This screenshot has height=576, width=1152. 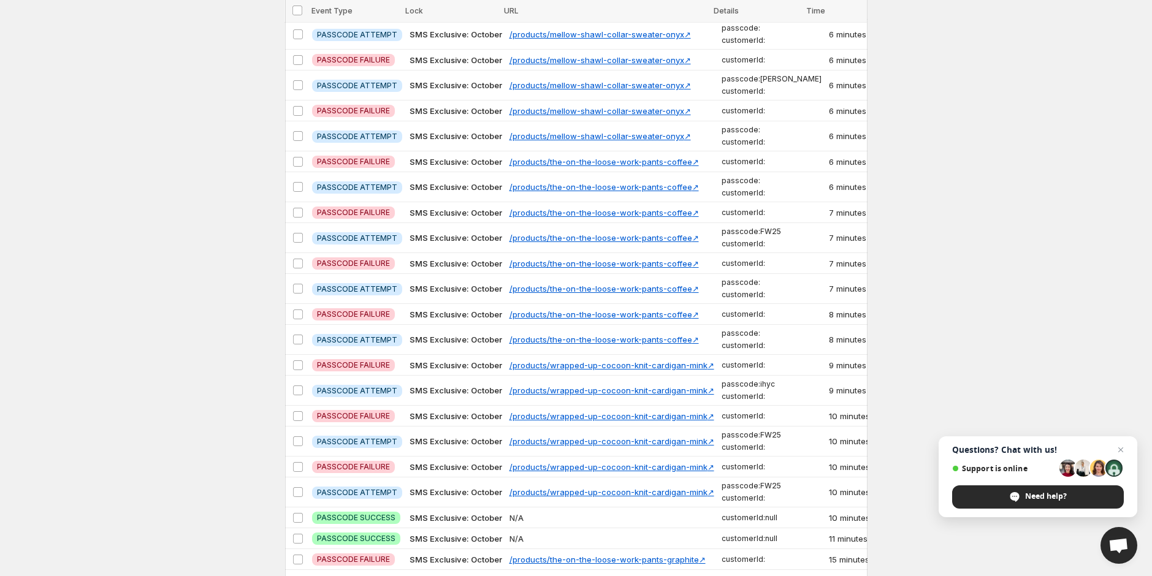 What do you see at coordinates (860, 390) in the screenshot?
I see `td: 9 minutes ago` at bounding box center [860, 390].